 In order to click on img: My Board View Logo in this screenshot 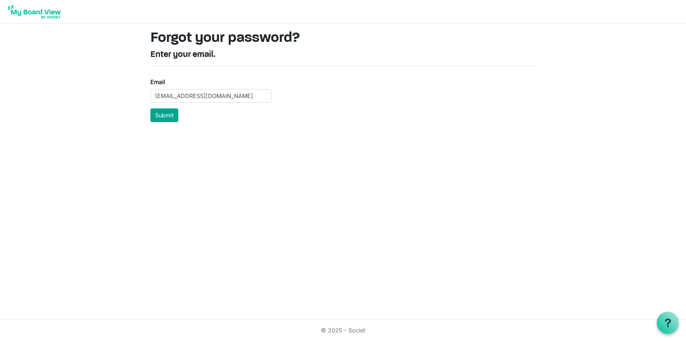, I will do `click(34, 12)`.